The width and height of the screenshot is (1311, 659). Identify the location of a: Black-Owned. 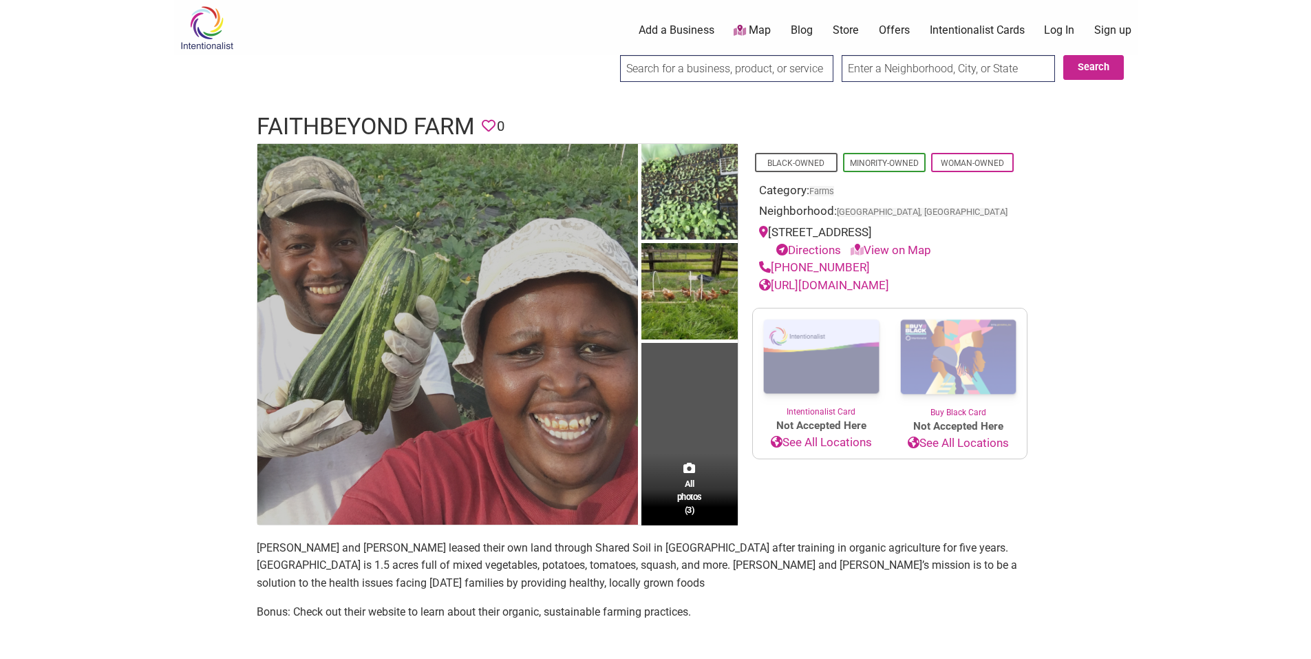
(796, 163).